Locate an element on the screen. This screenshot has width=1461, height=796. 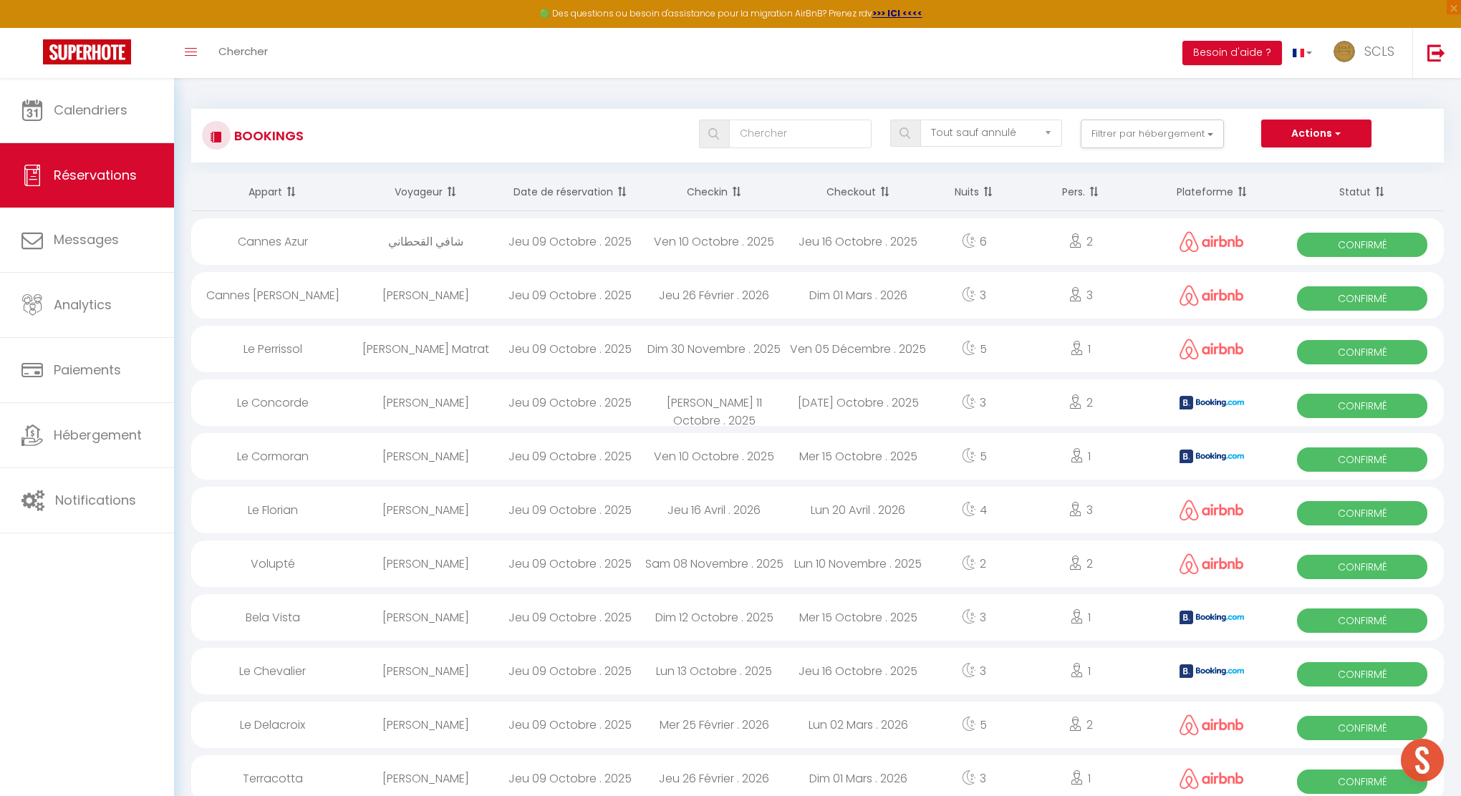
span: Chercher is located at coordinates (243, 51).